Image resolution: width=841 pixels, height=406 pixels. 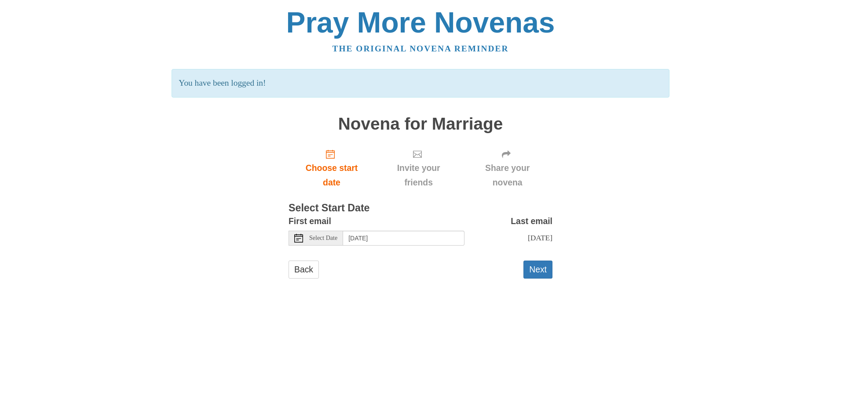 I want to click on label: Last email, so click(x=531, y=221).